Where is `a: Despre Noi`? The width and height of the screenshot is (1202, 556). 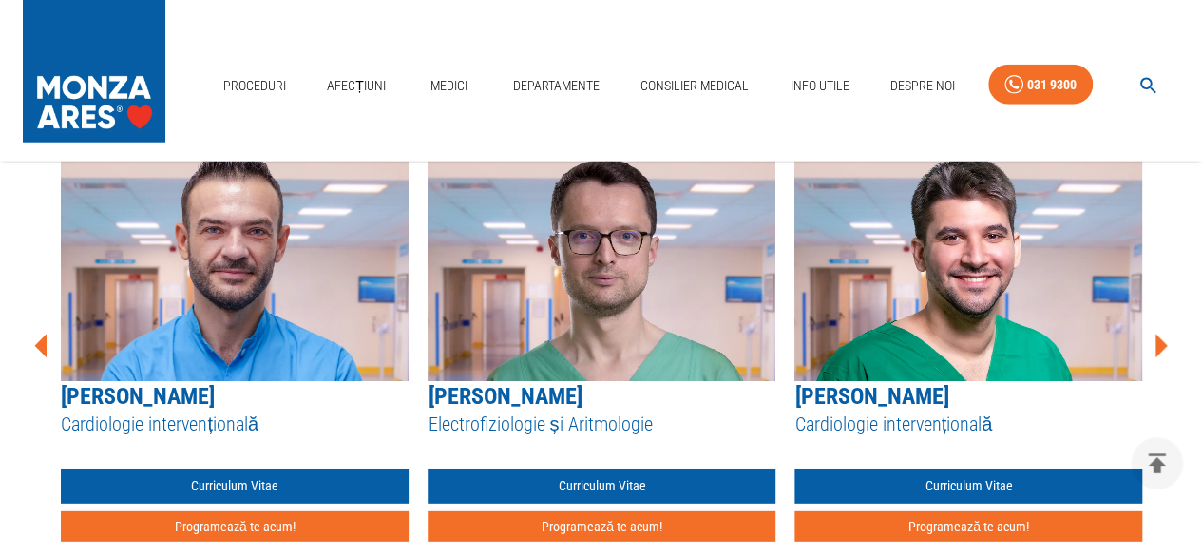 a: Despre Noi is located at coordinates (922, 85).